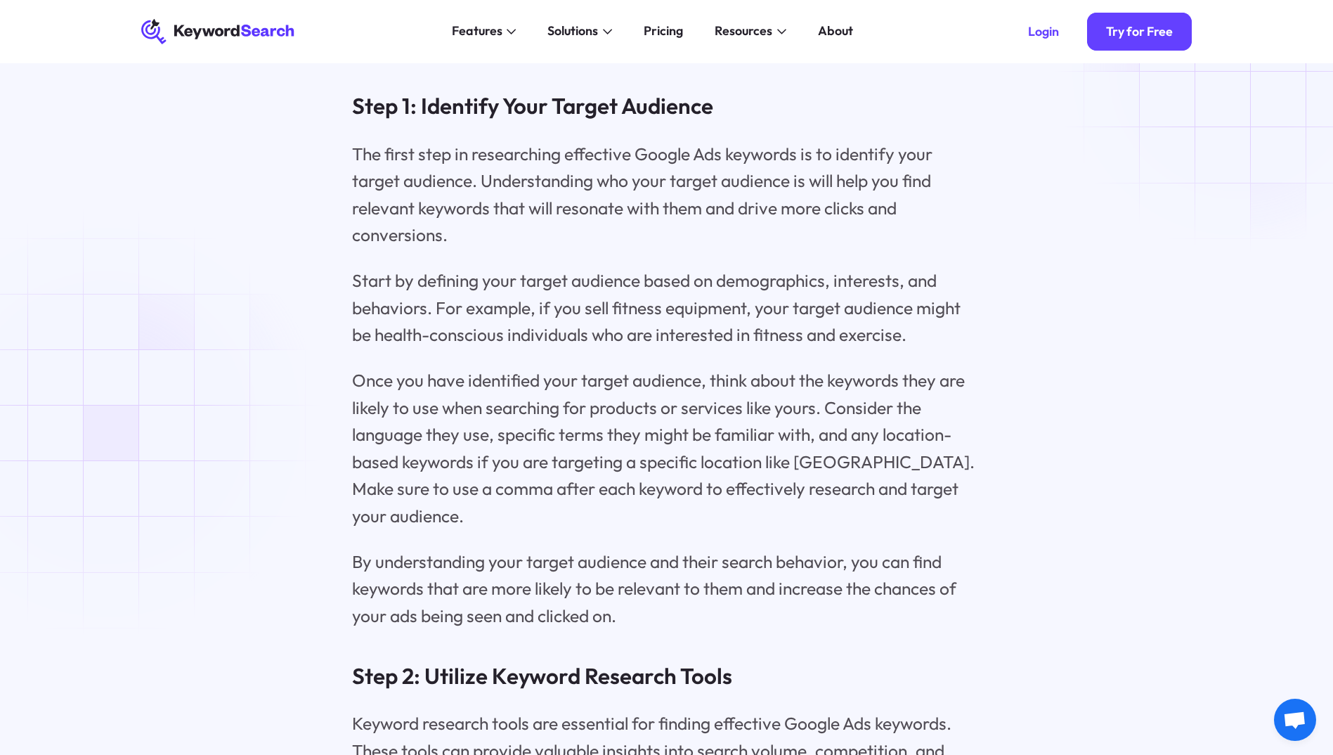 The image size is (1333, 755). What do you see at coordinates (835, 32) in the screenshot?
I see `a: About` at bounding box center [835, 32].